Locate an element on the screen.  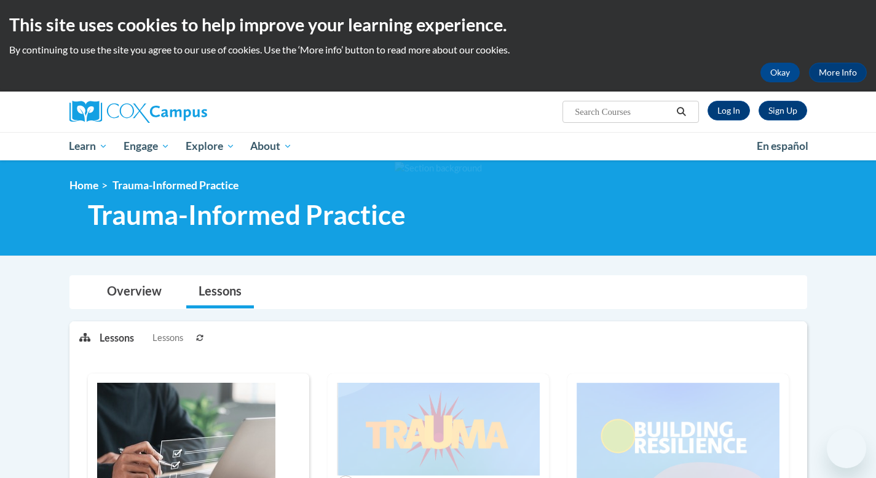
p: Lessons is located at coordinates (117, 338).